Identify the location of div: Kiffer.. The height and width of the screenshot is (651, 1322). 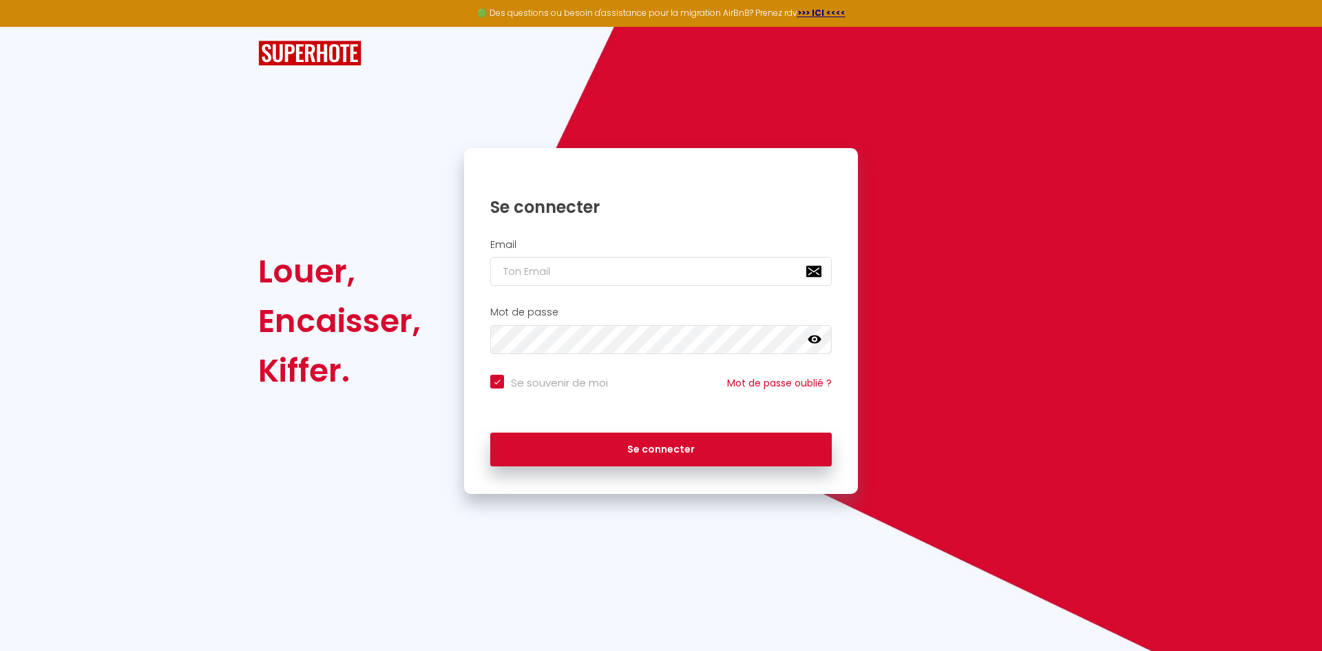
(339, 370).